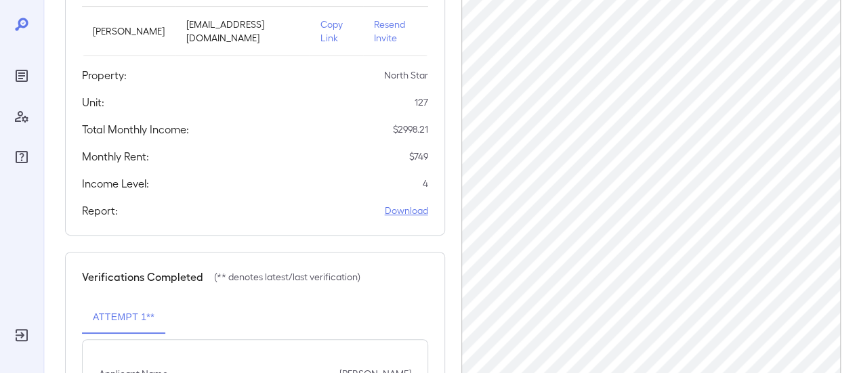 This screenshot has width=857, height=373. I want to click on p: (** denotes latest/last verification), so click(287, 277).